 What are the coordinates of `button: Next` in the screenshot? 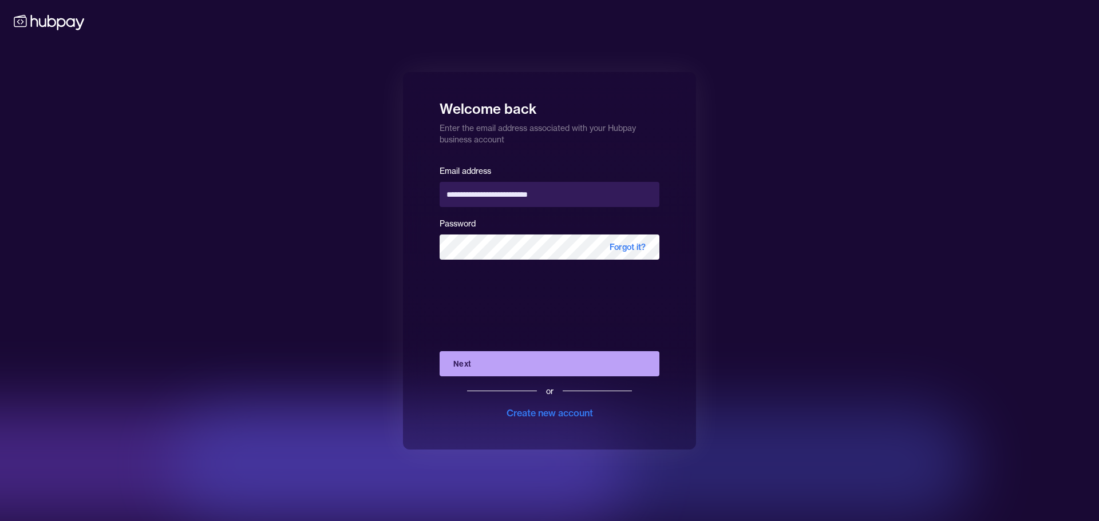 It's located at (549, 364).